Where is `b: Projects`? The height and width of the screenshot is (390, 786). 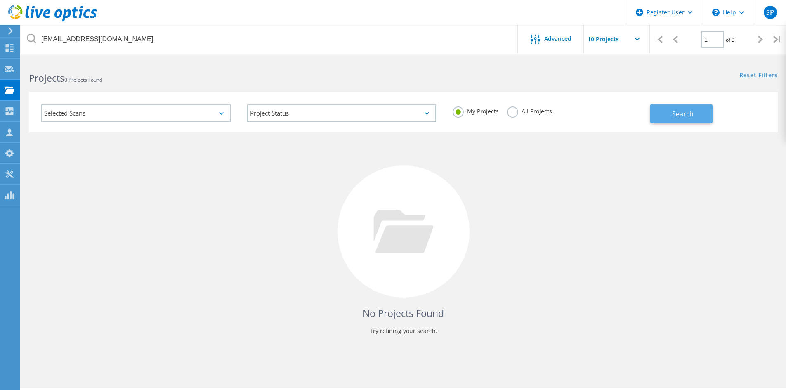
b: Projects is located at coordinates (47, 78).